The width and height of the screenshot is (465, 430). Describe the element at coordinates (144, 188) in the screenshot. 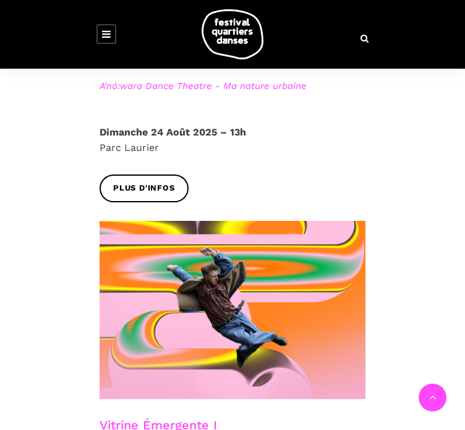

I see `span: Plus d'infos` at that location.